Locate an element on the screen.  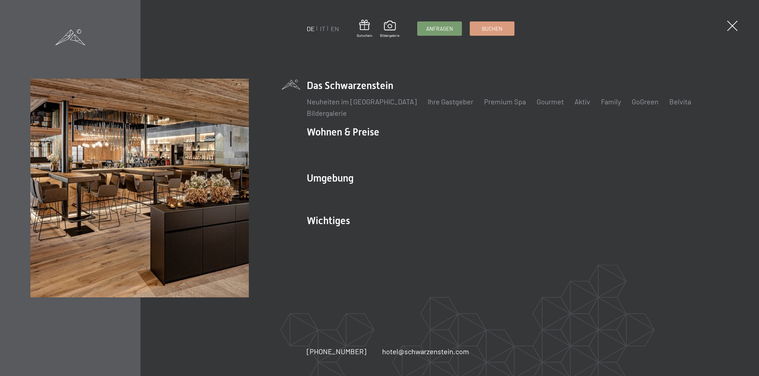
a: Family is located at coordinates (611, 101).